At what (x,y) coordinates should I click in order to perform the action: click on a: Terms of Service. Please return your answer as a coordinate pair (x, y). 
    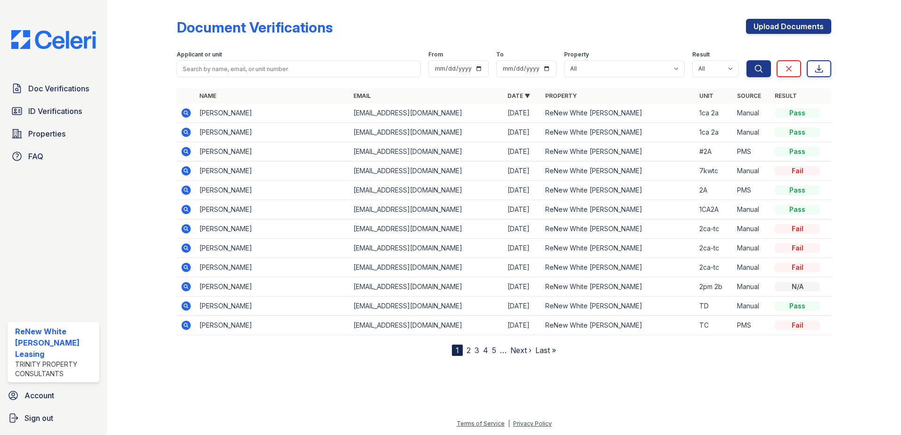
    Looking at the image, I should click on (480, 423).